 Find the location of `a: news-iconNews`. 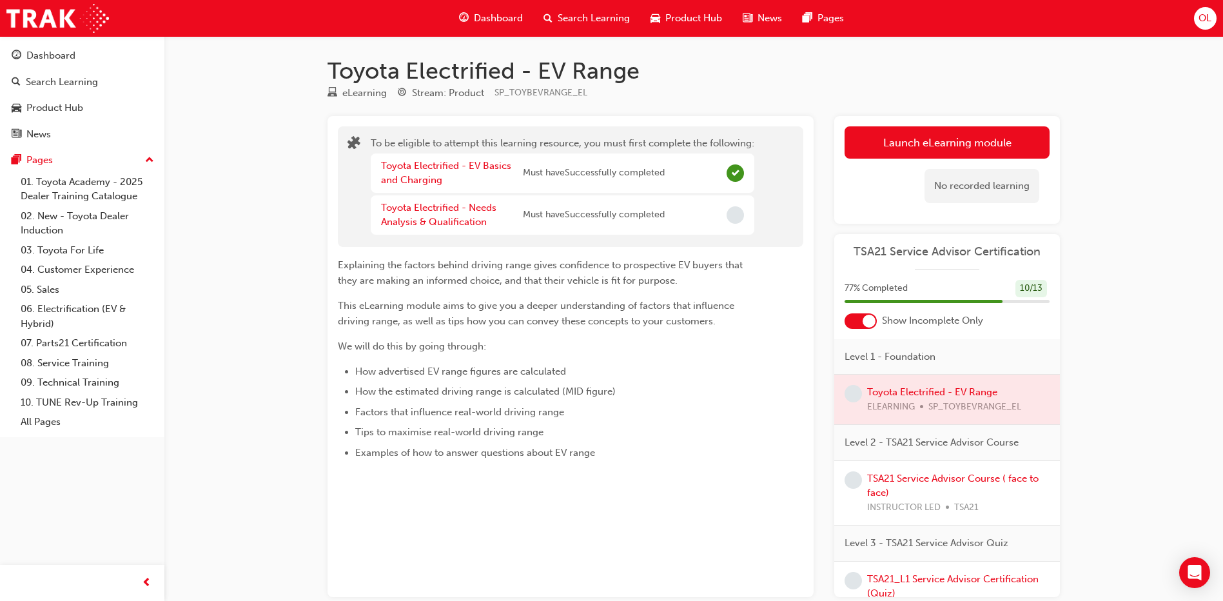

a: news-iconNews is located at coordinates (762, 18).